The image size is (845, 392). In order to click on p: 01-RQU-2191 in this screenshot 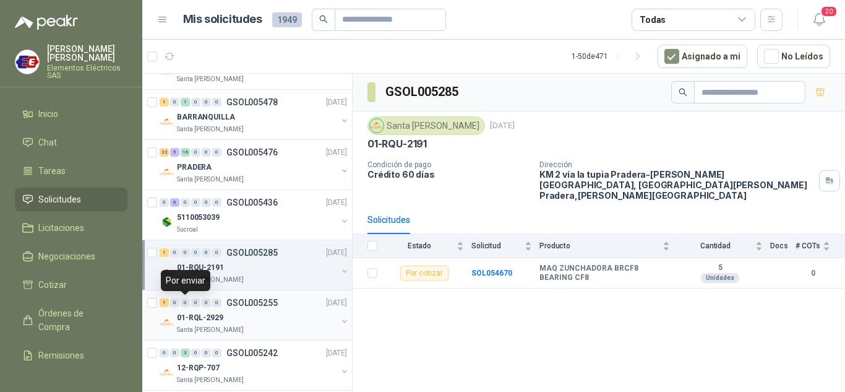, I will do `click(201, 267)`.